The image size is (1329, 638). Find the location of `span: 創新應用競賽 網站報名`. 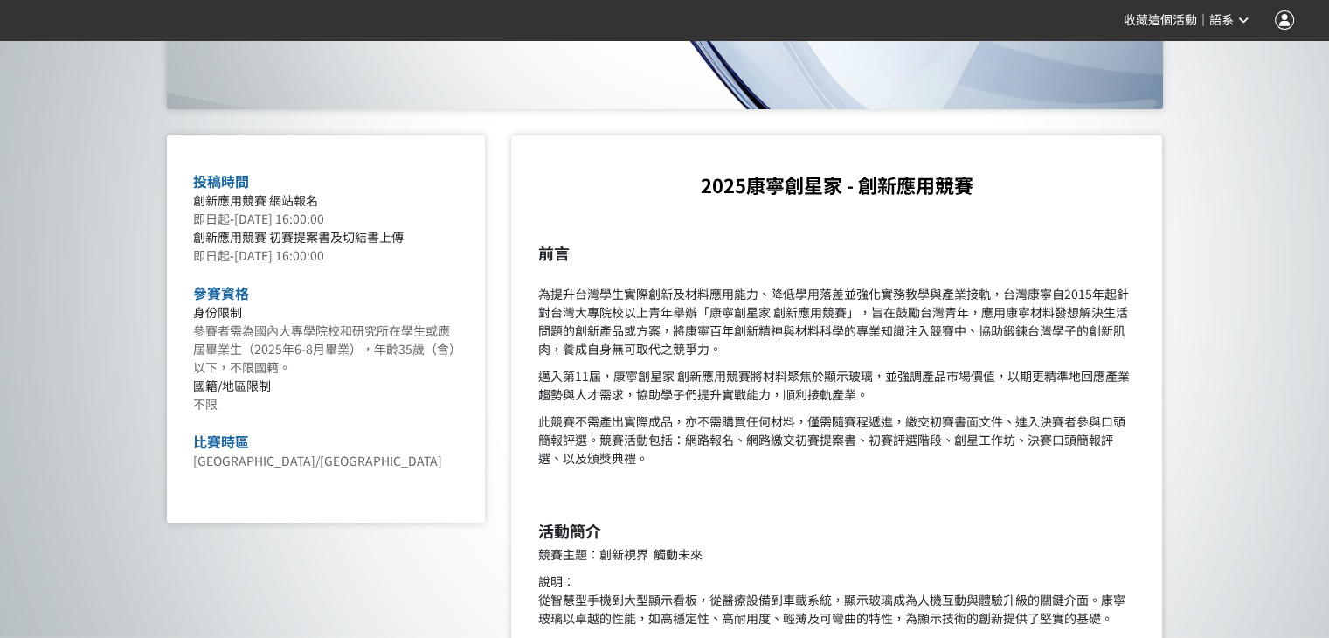

span: 創新應用競賽 網站報名 is located at coordinates (255, 200).